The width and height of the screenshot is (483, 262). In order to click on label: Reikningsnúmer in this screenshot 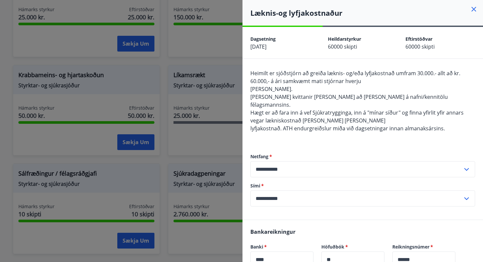, I will do `click(424, 247)`.